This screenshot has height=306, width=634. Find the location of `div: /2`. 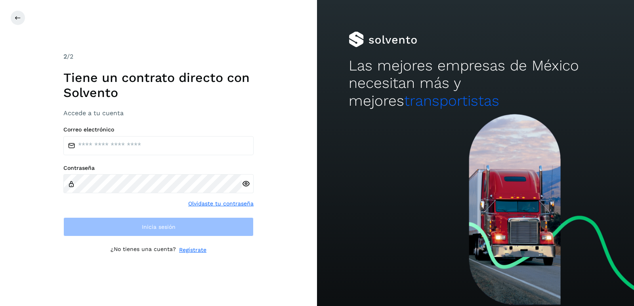

div: /2 is located at coordinates (158, 57).